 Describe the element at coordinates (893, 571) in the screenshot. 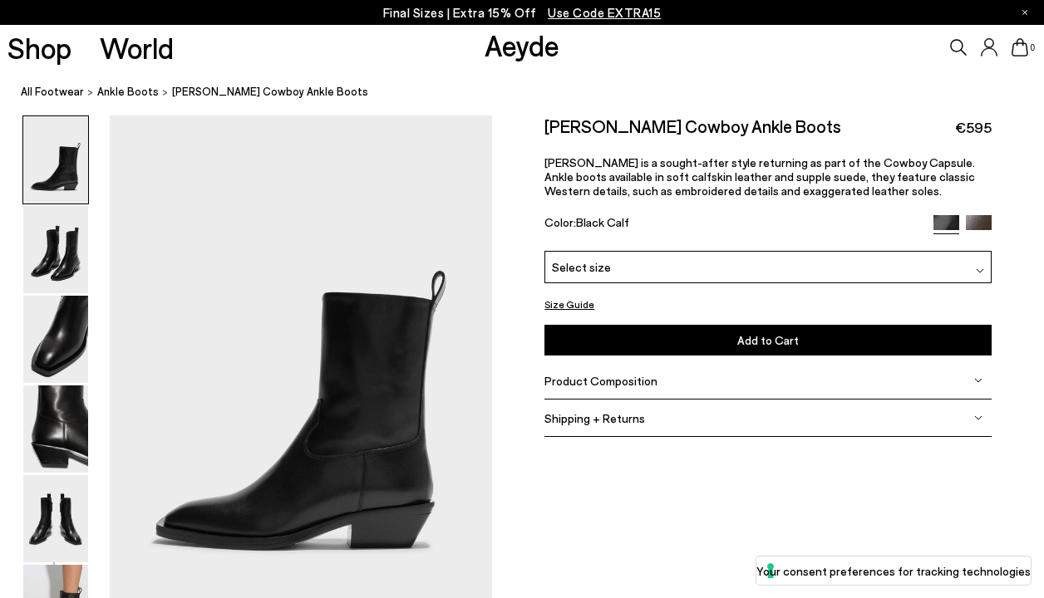

I see `button: Your consent preferences for tracking technologies` at that location.